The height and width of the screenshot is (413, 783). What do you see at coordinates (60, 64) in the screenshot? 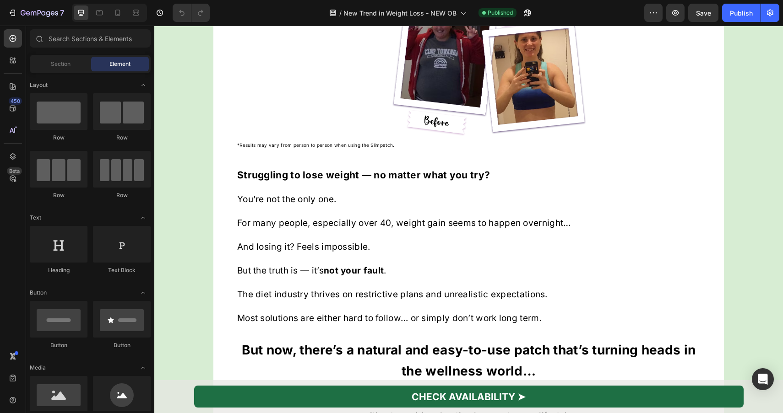
I see `span: Section` at bounding box center [60, 64].